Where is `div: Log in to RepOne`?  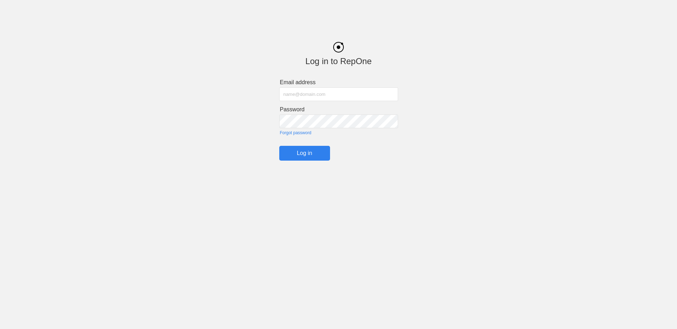
div: Log in to RepOne is located at coordinates (338, 61).